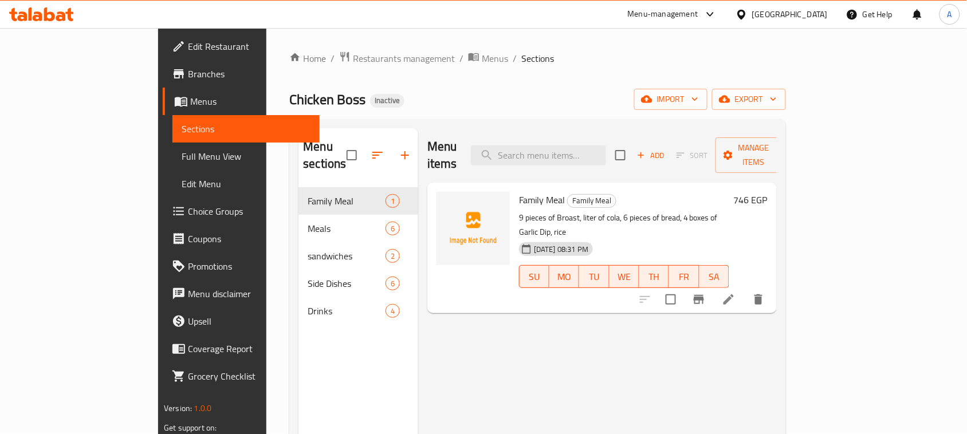 This screenshot has width=967, height=434. I want to click on div: Drinks4, so click(358, 311).